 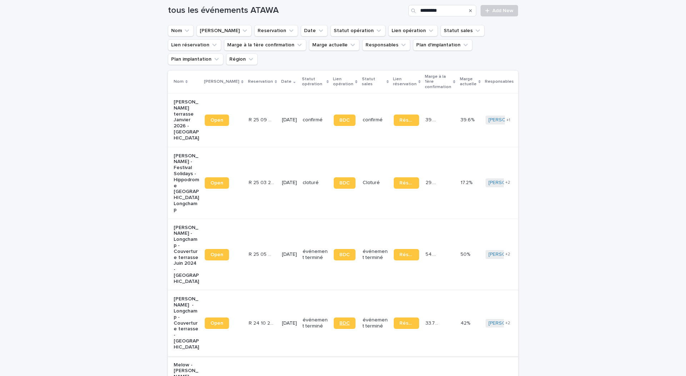 I want to click on p: 29.3 %, so click(x=432, y=182).